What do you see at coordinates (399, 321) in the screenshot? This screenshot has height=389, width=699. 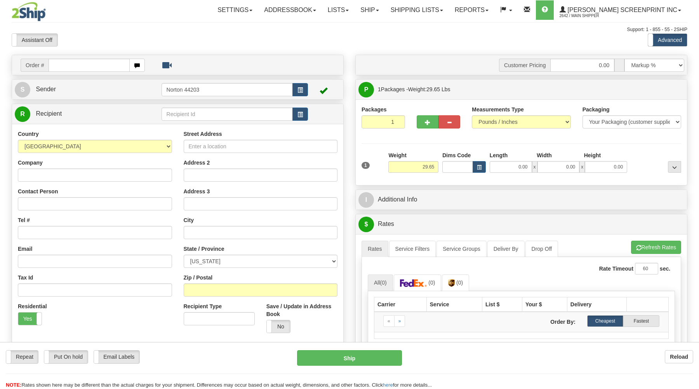 I see `a: Next` at bounding box center [399, 321].